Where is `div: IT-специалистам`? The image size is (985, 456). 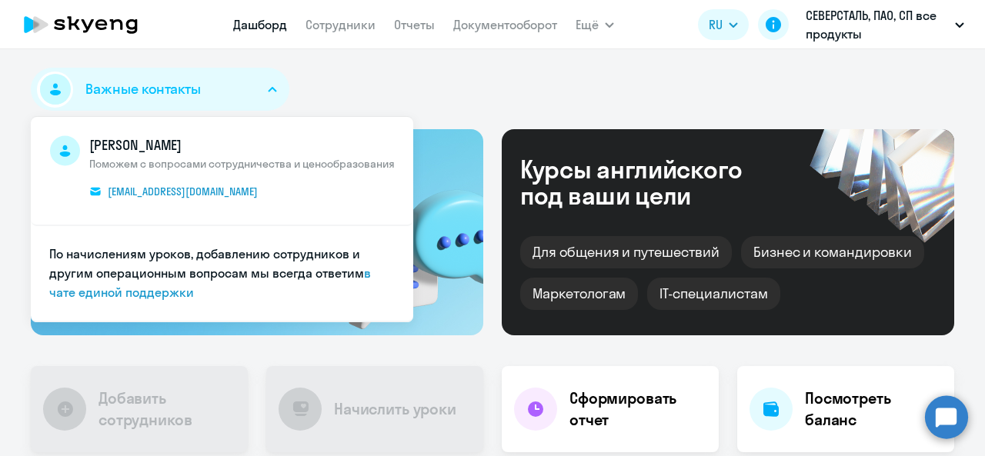
div: IT-специалистам is located at coordinates (713, 294).